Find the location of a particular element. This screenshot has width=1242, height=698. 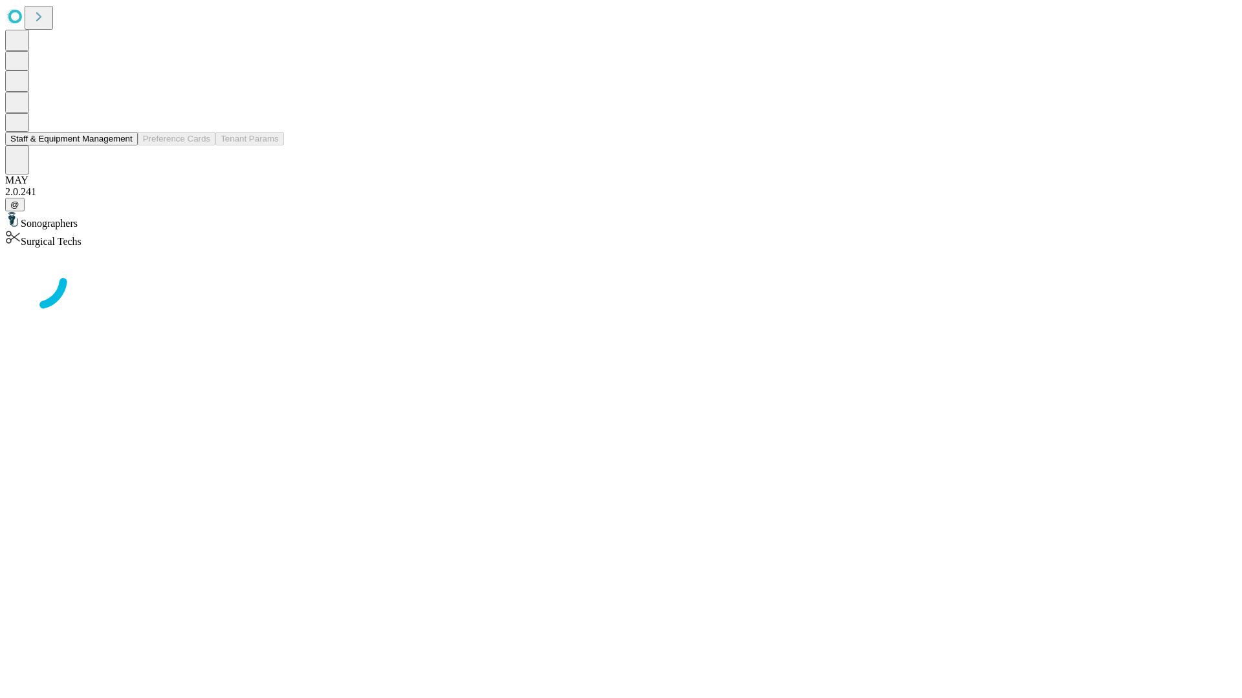

button: Tenant Params is located at coordinates (250, 138).